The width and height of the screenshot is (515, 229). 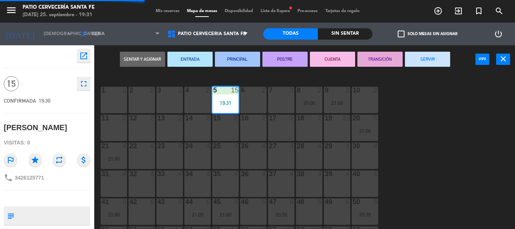 What do you see at coordinates (269, 174) in the screenshot?
I see `div: 37` at bounding box center [269, 174].